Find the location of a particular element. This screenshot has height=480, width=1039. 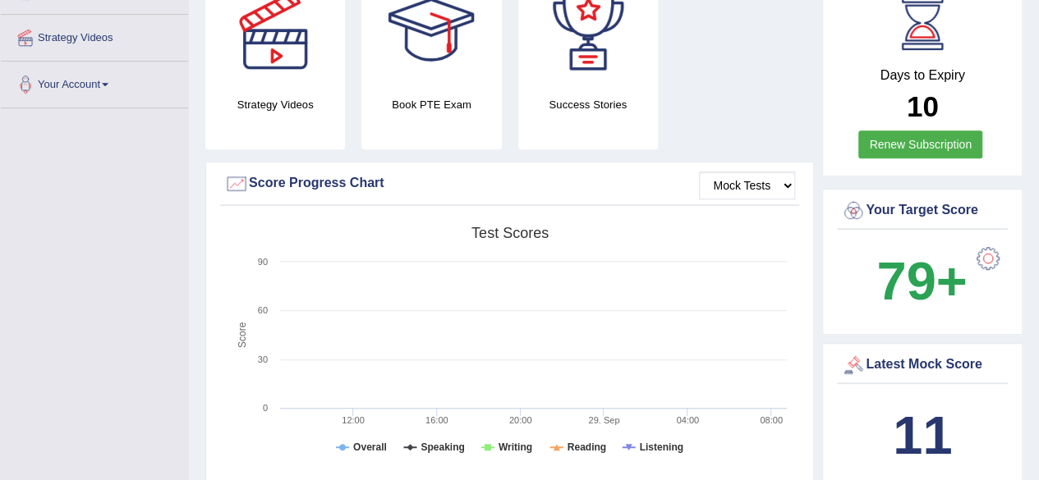

text: 0 is located at coordinates (265, 408).